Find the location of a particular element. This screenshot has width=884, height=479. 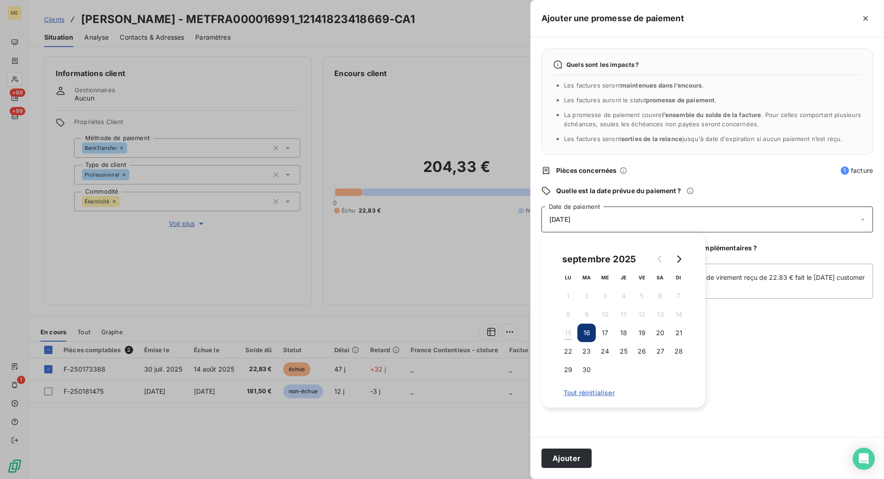

button: 17 is located at coordinates (605, 333).